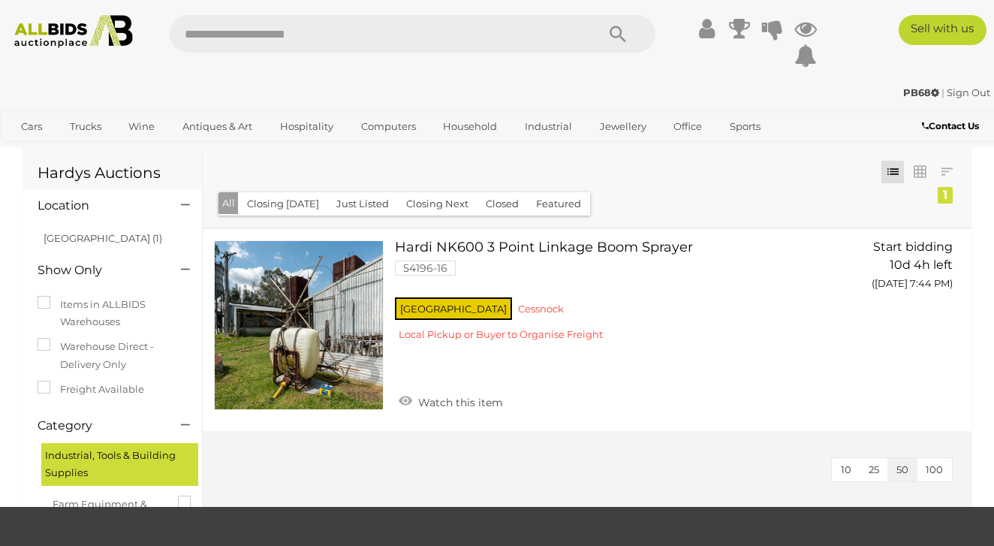 This screenshot has height=546, width=994. I want to click on h1: Hardys Auctions, so click(112, 173).